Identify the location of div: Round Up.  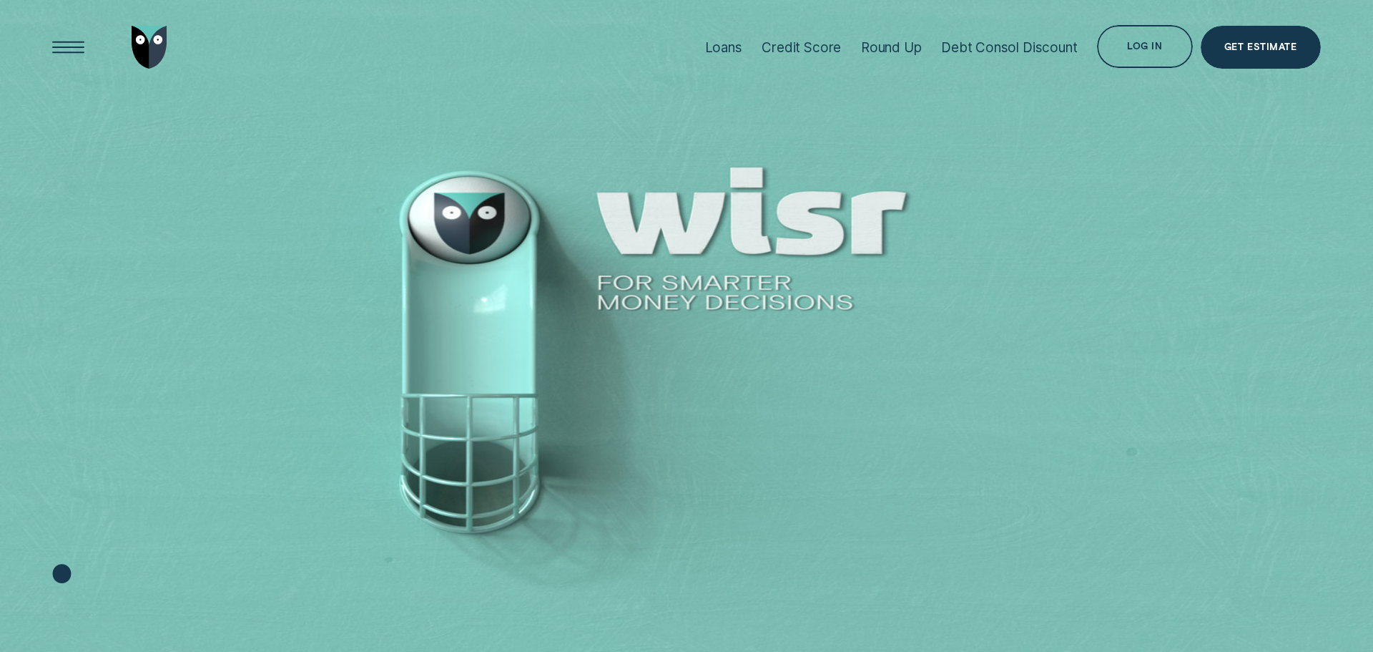
(891, 47).